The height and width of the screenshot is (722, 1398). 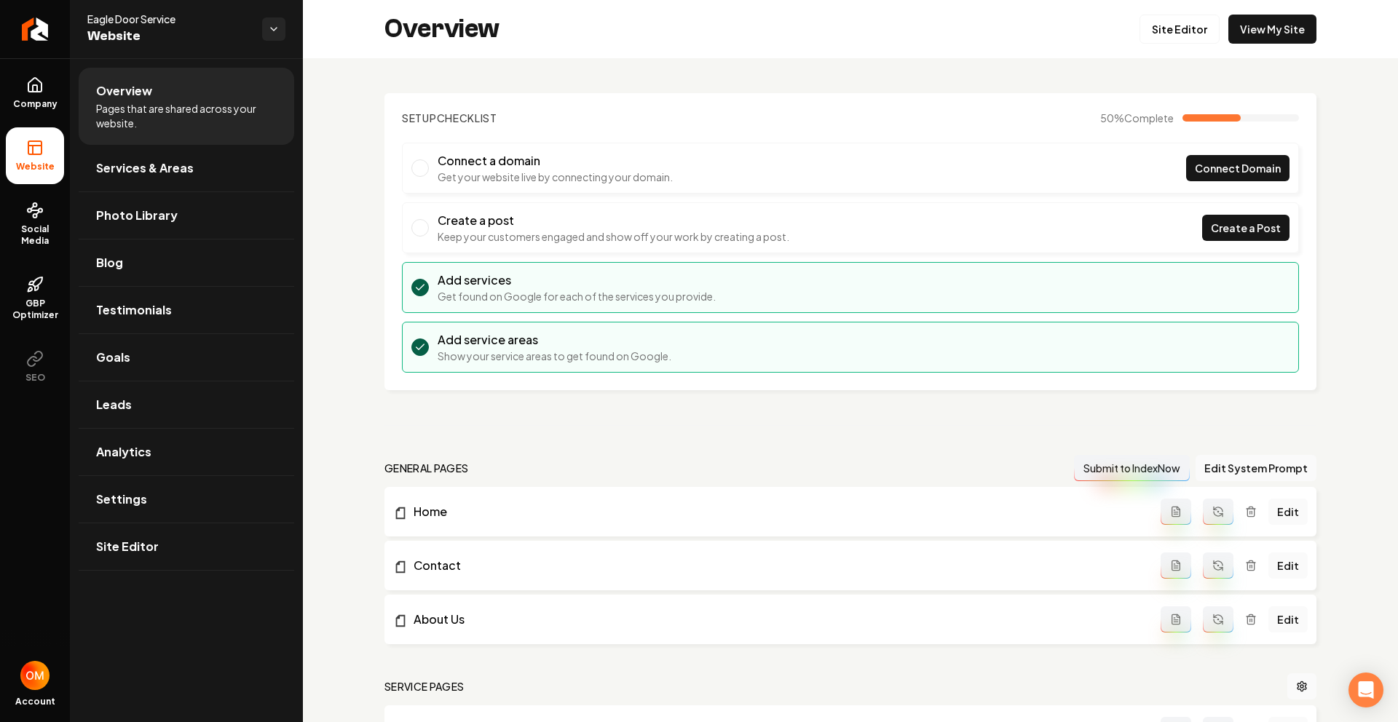 What do you see at coordinates (35, 367) in the screenshot?
I see `button: SEO` at bounding box center [35, 367].